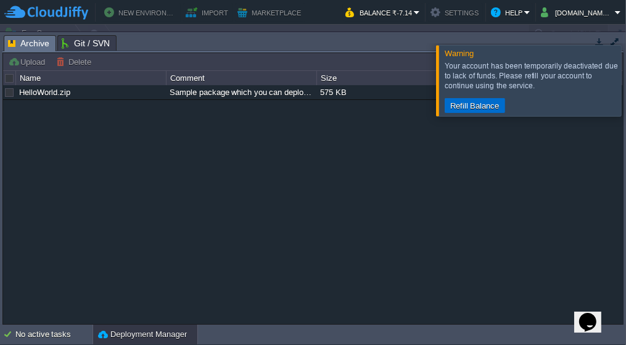 This screenshot has height=345, width=626. I want to click on div: Size, so click(392, 78).